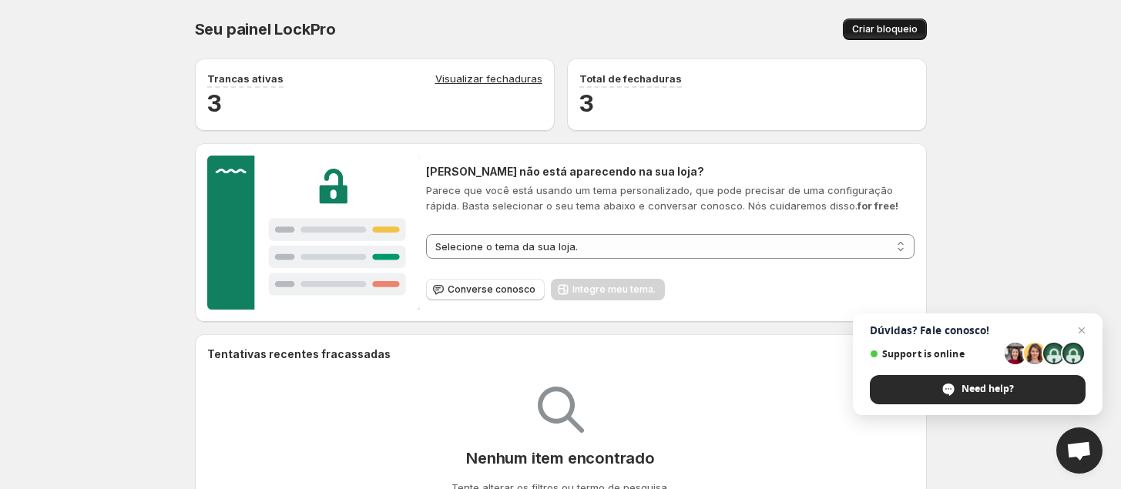 The height and width of the screenshot is (489, 1121). Describe the element at coordinates (878, 206) in the screenshot. I see `strong: for free!` at that location.